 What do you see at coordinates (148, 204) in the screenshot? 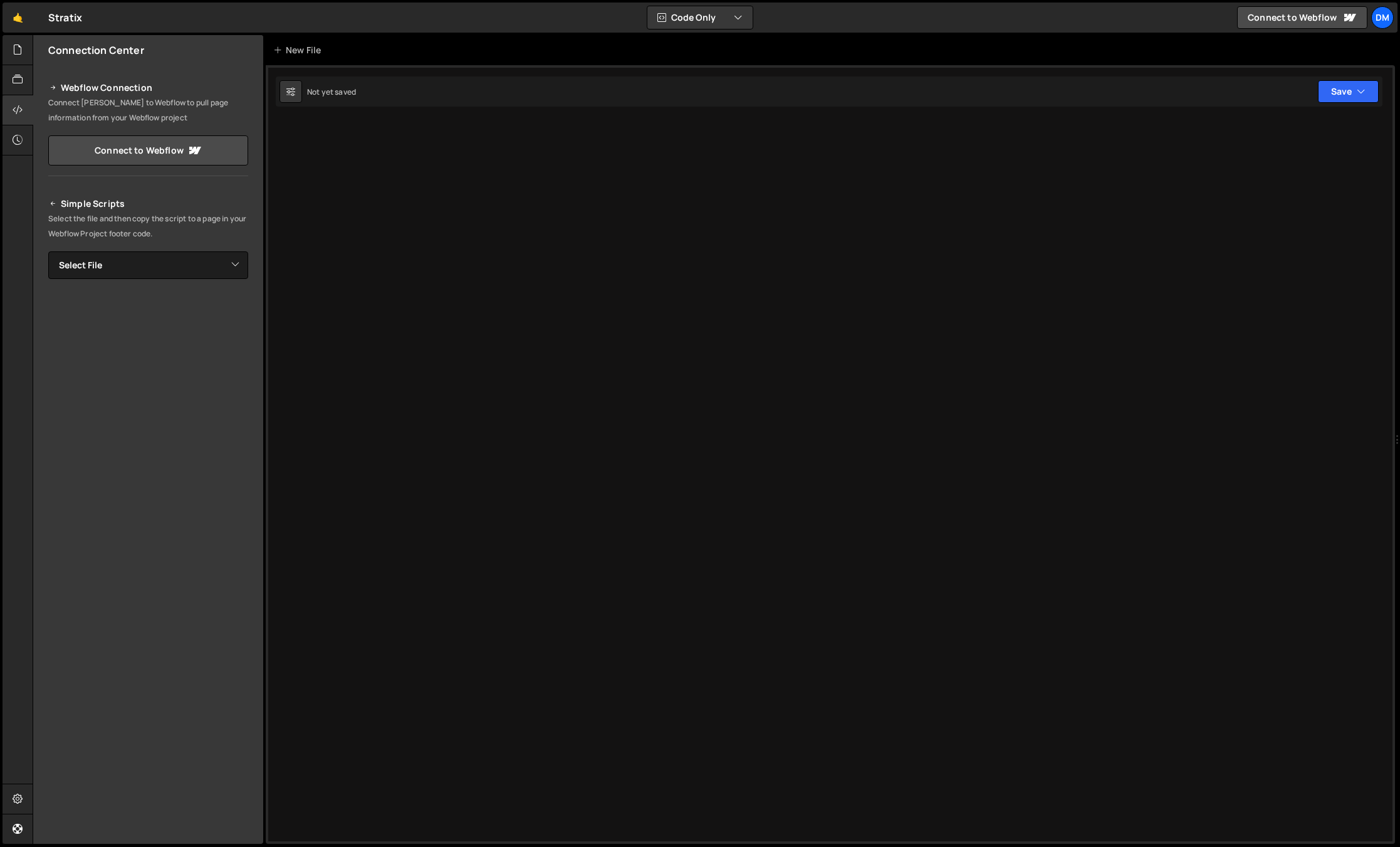
I see `h2: Simple Scripts` at bounding box center [148, 204].